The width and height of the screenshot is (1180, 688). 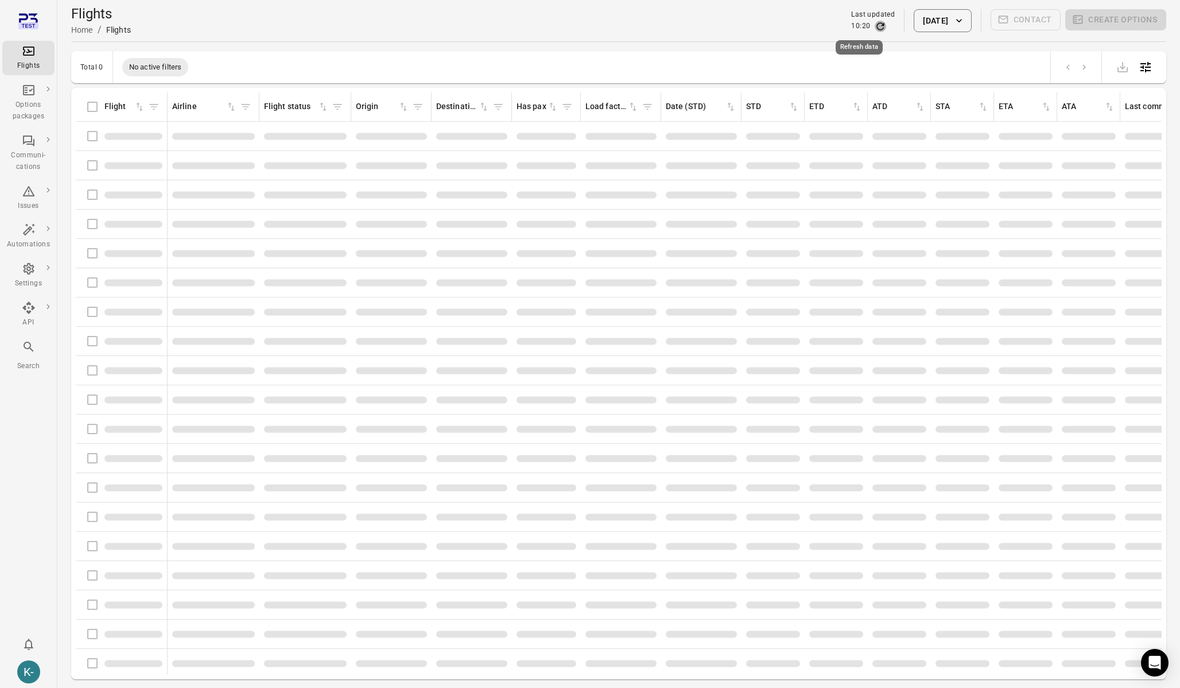 I want to click on a: Automations, so click(x=28, y=236).